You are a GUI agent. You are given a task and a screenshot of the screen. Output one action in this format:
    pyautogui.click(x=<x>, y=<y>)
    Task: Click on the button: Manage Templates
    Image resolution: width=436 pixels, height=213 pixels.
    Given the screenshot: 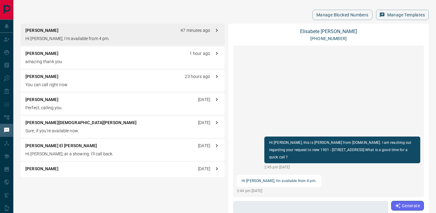 What is the action you would take?
    pyautogui.click(x=403, y=15)
    